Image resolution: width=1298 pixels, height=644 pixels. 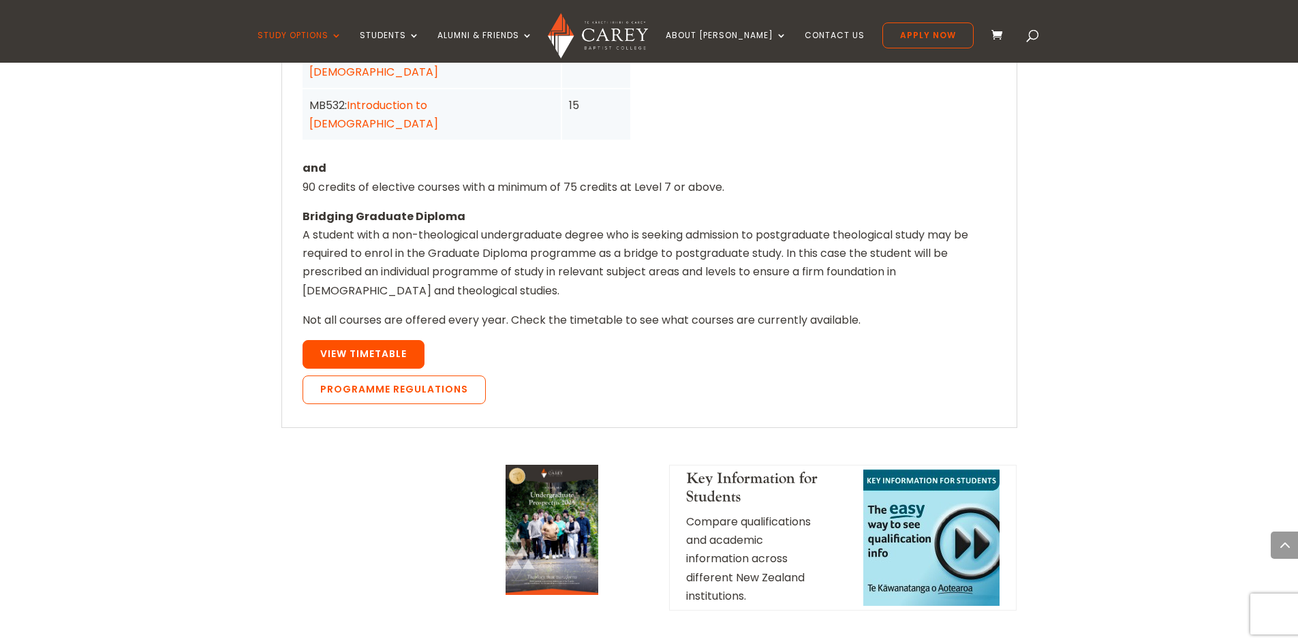 What do you see at coordinates (596, 105) in the screenshot?
I see `div: 15` at bounding box center [596, 105].